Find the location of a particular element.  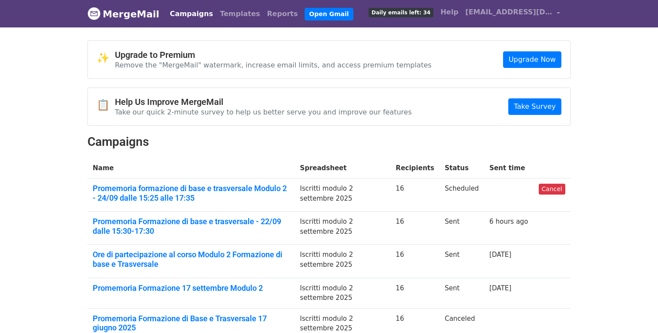

a: Cancel is located at coordinates (551, 189).